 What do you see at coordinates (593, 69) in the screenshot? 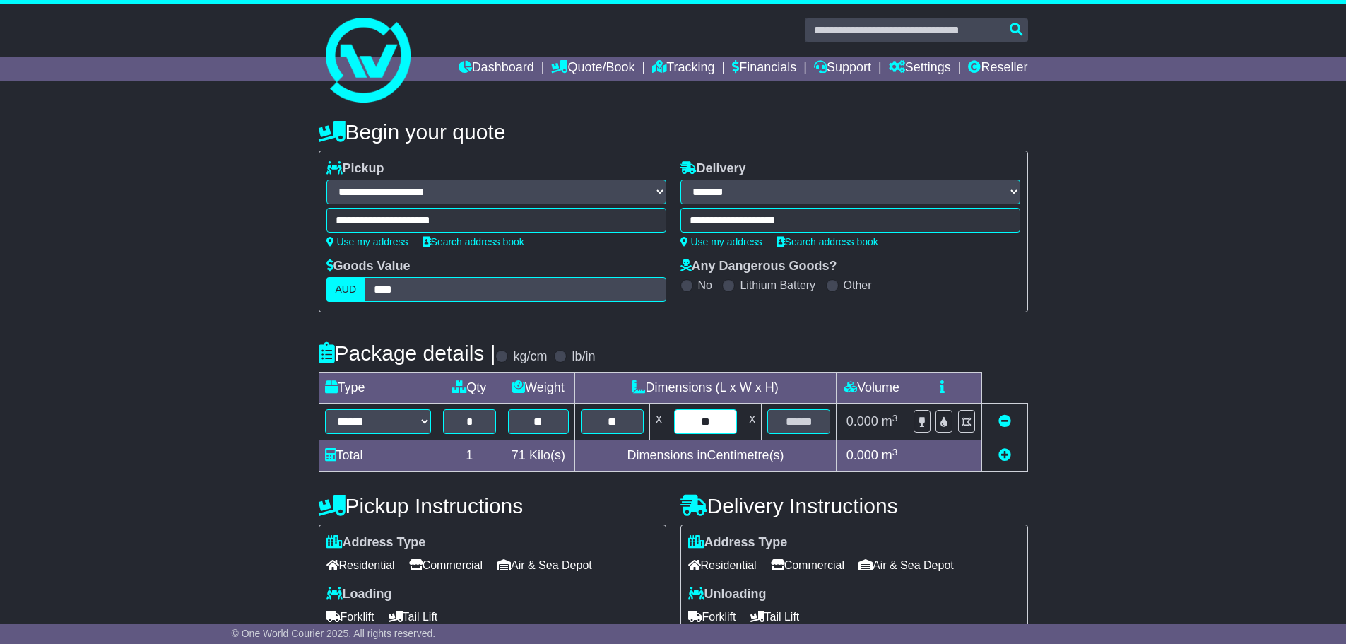
I see `a: Quote/Book` at bounding box center [593, 69].